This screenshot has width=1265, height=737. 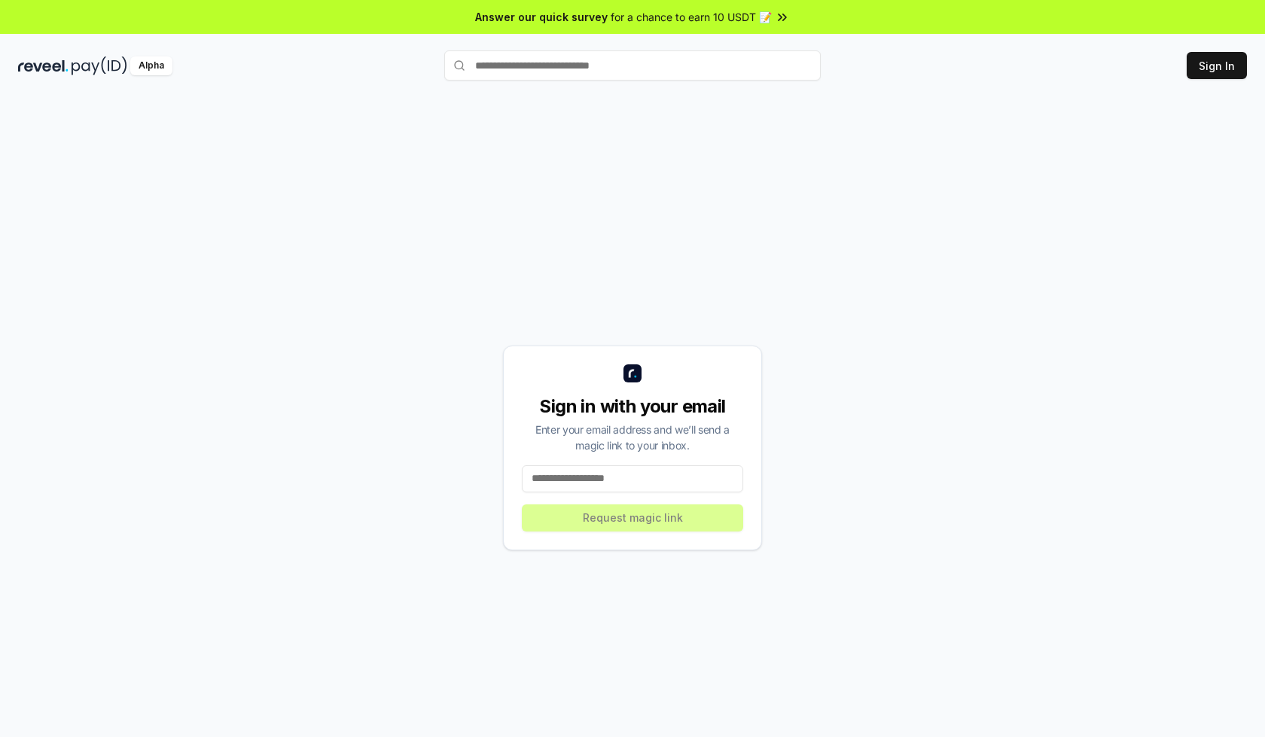 I want to click on div: Enter your email address and we’ll send a magic link to your inbox., so click(x=633, y=438).